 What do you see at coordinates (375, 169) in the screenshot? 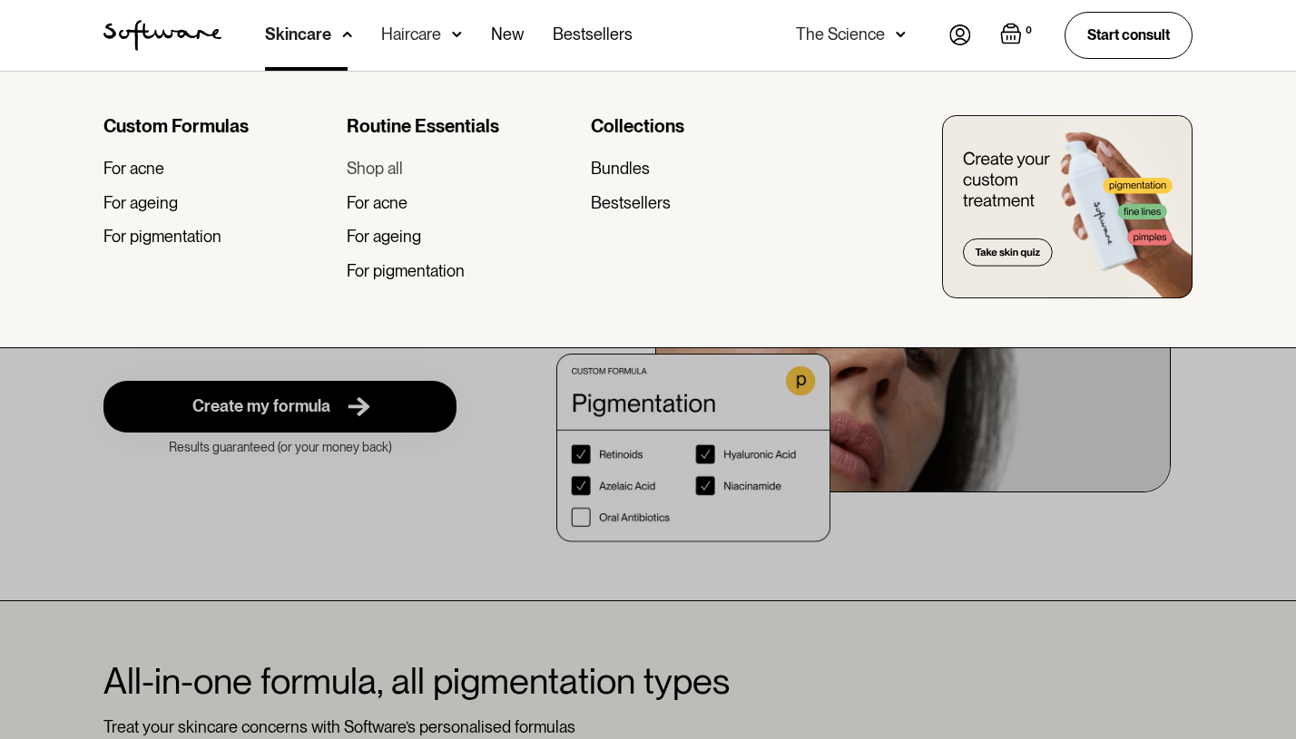
I see `div: Shop all` at bounding box center [375, 169].